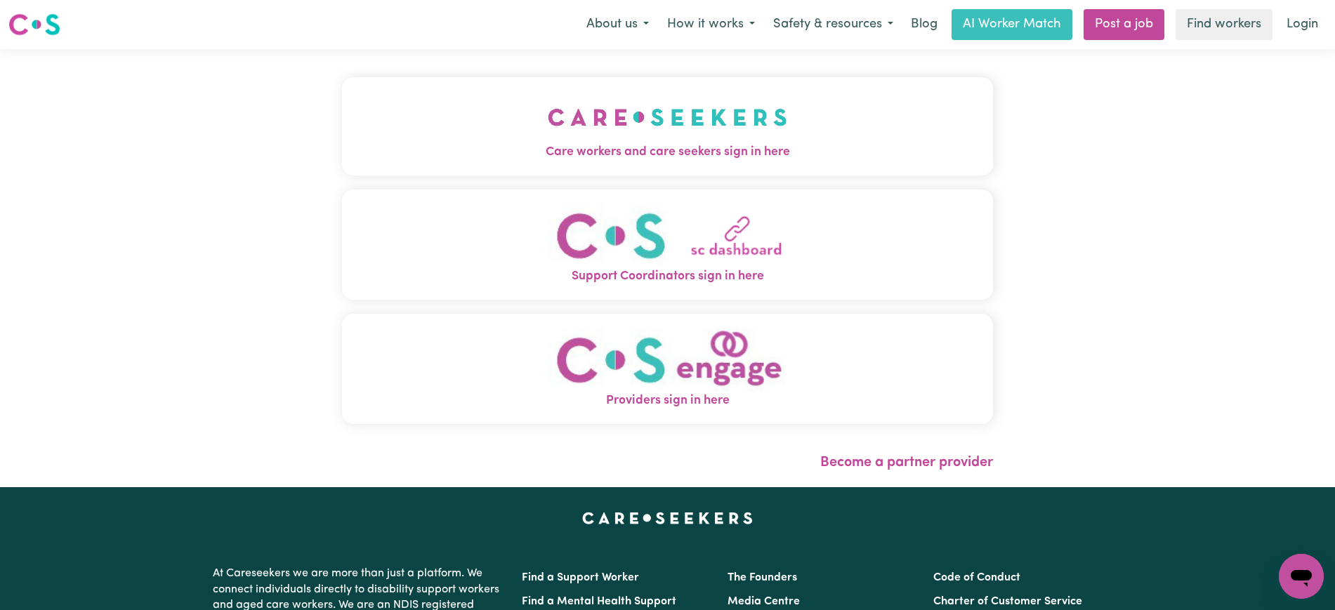  I want to click on button: About us, so click(617, 25).